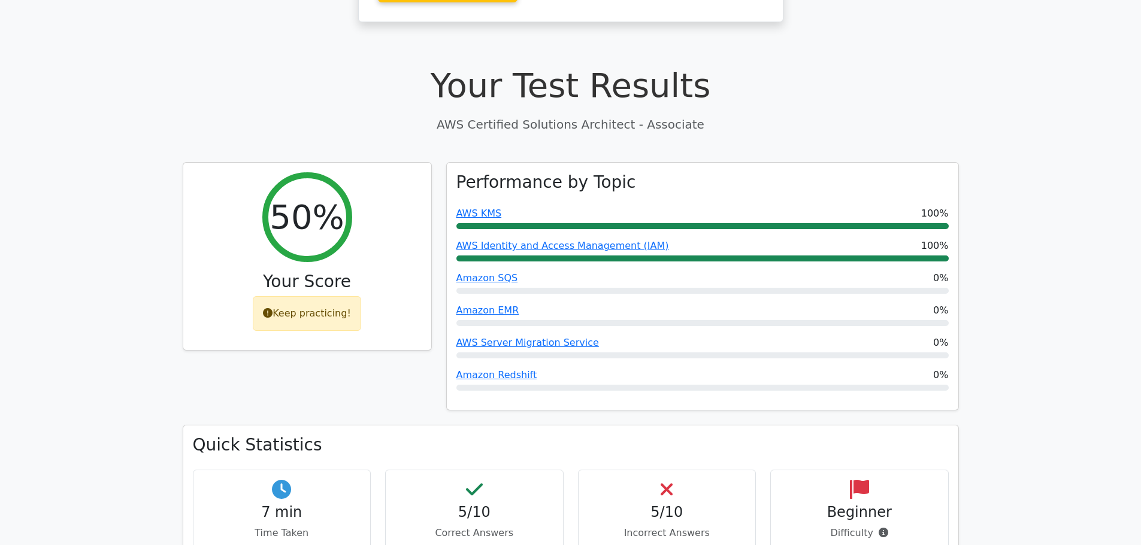 The width and height of the screenshot is (1141, 545). Describe the element at coordinates (474, 533) in the screenshot. I see `p: Correct Answers` at that location.